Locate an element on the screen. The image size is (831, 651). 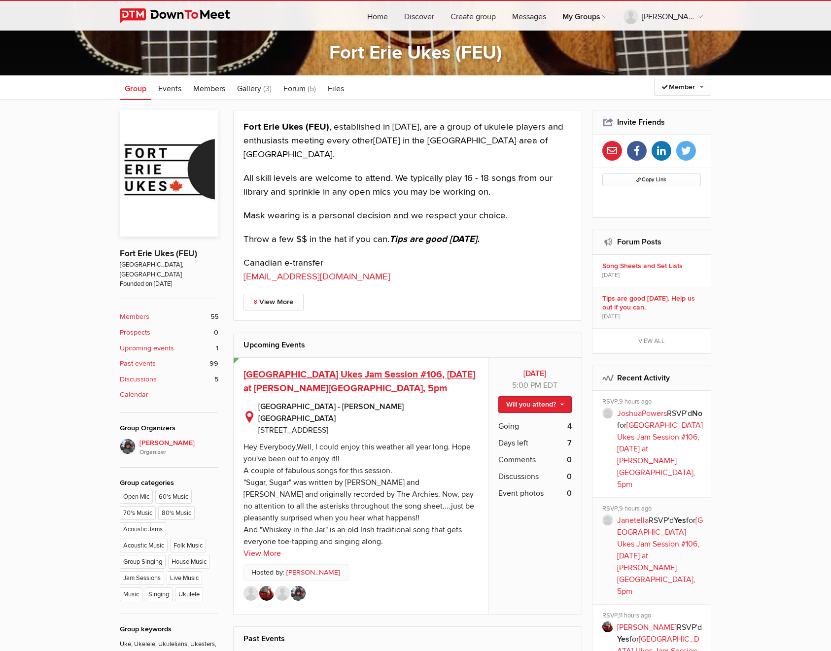
b: Discussions is located at coordinates (138, 380).